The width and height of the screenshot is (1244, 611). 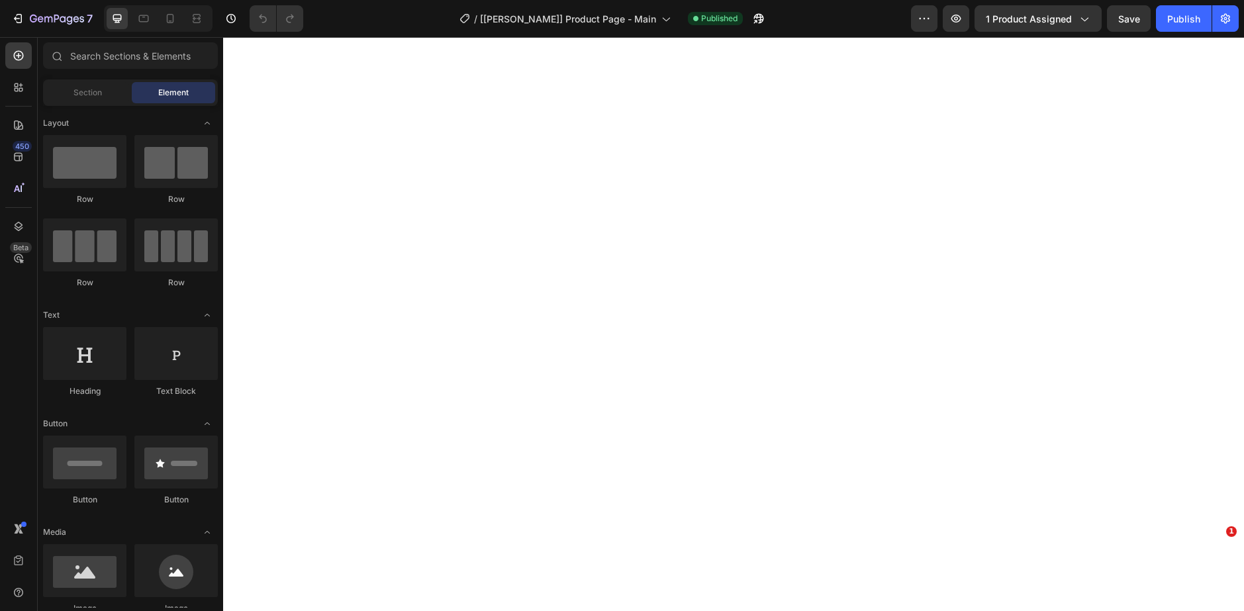 I want to click on div: 450, so click(x=22, y=146).